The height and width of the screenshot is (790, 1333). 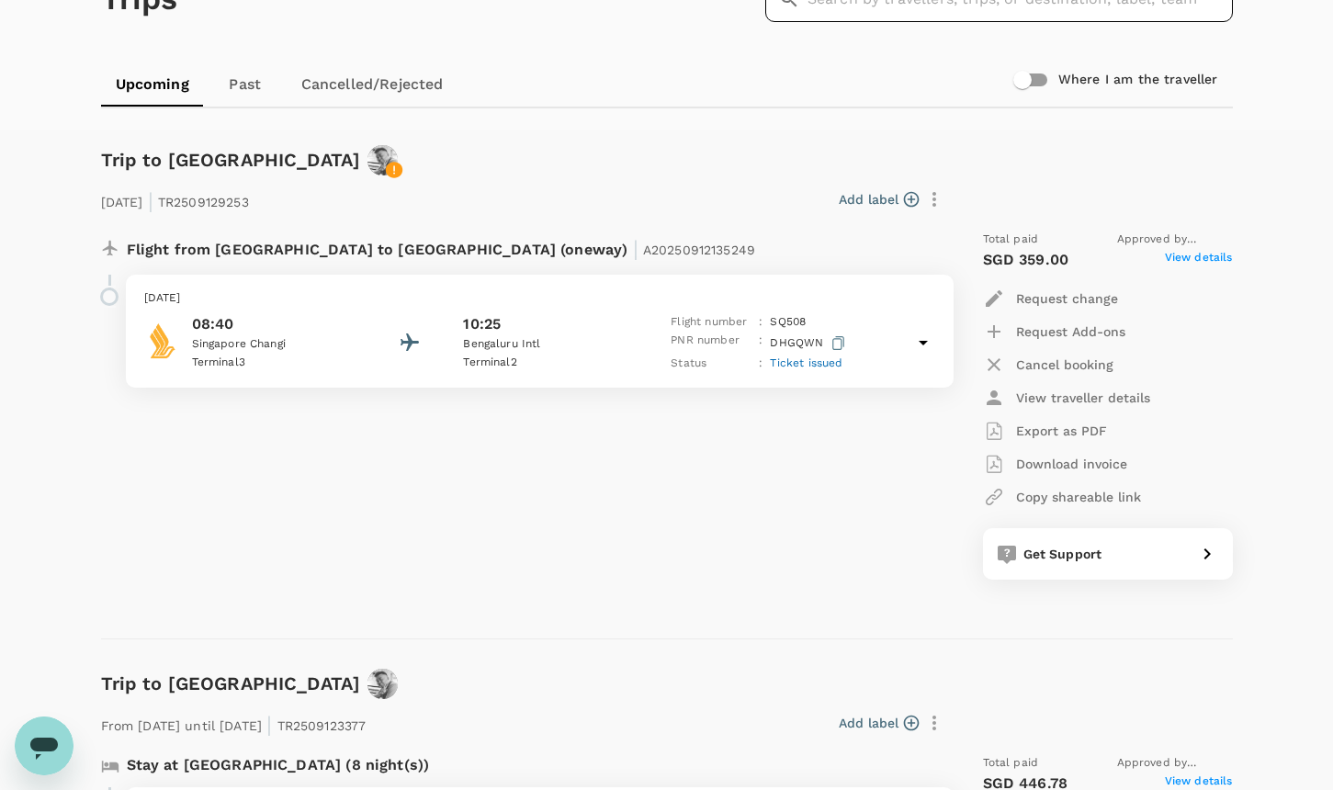 What do you see at coordinates (1063, 554) in the screenshot?
I see `span: Get Support` at bounding box center [1063, 554].